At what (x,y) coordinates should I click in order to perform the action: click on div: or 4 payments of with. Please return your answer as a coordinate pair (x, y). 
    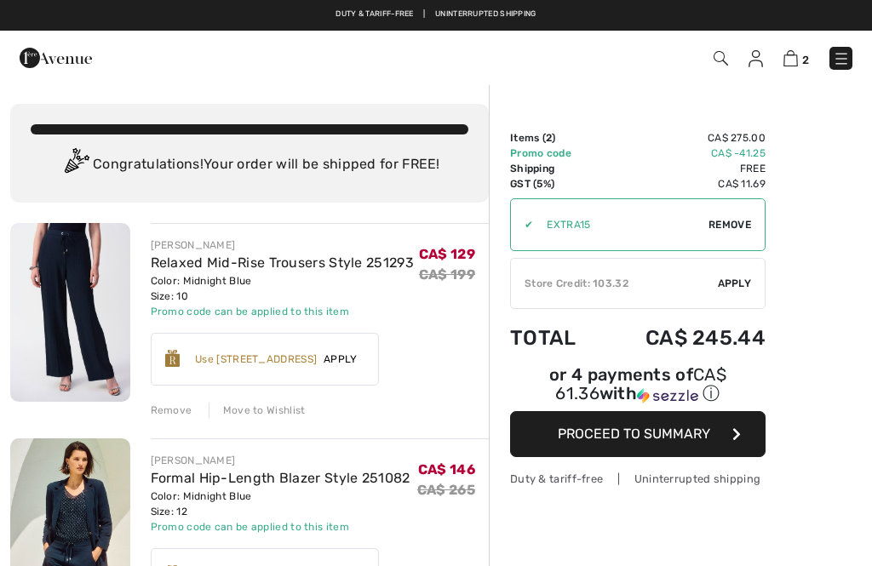
    Looking at the image, I should click on (638, 386).